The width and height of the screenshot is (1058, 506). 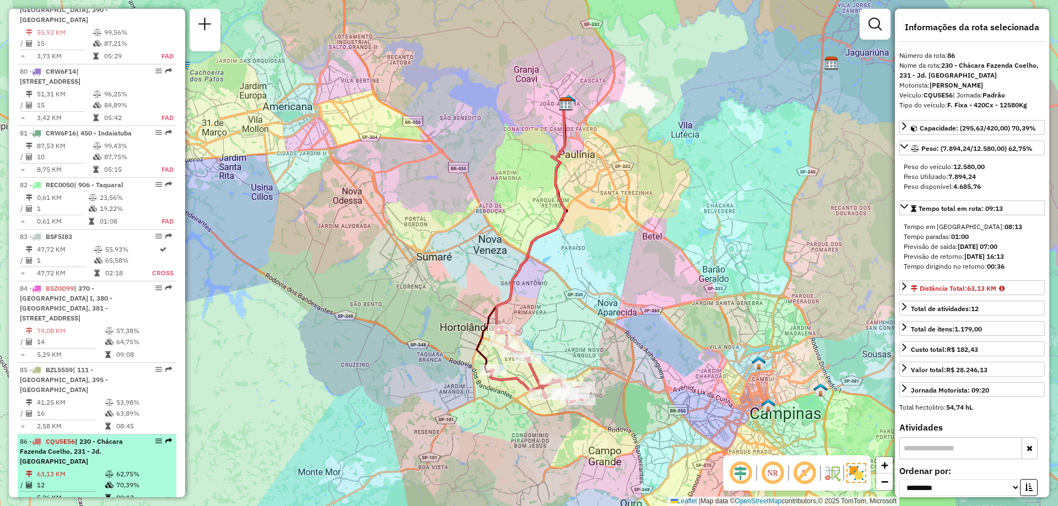 What do you see at coordinates (969, 166) in the screenshot?
I see `strong: 12.580,00` at bounding box center [969, 166].